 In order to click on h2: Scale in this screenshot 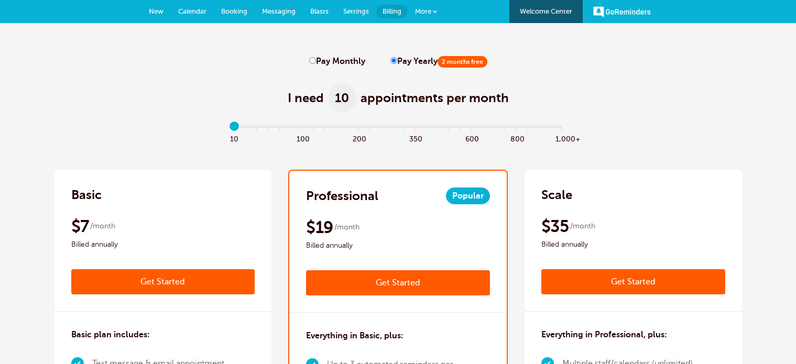, I will do `click(556, 195)`.